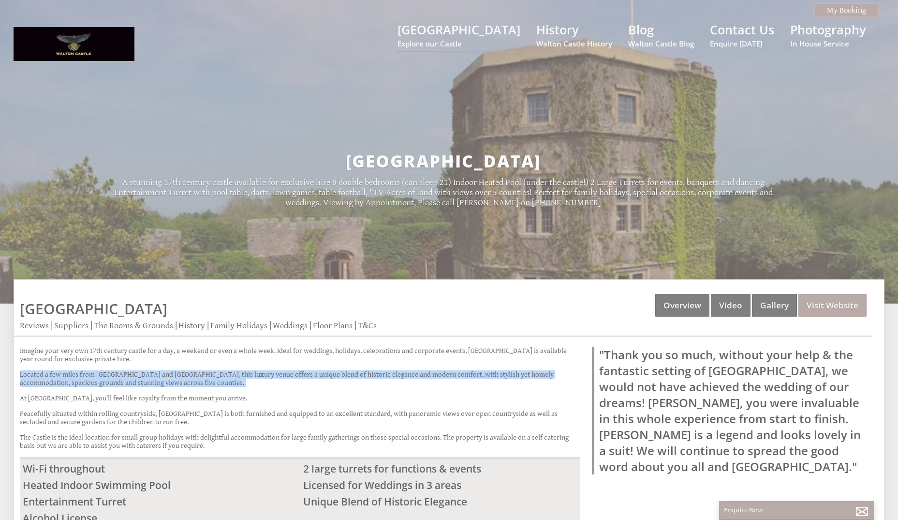  Describe the element at coordinates (828, 35) in the screenshot. I see `a: PhotographyIn House Service` at that location.